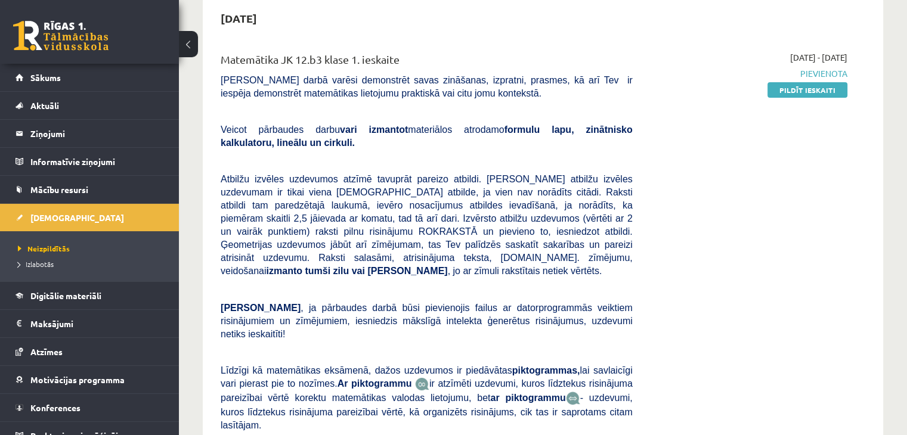 The image size is (907, 435). What do you see at coordinates (426, 136) in the screenshot?
I see `b: formulu lapu, zinātnisko kalkulatoru, lineālu un cirkuli.` at bounding box center [426, 136].